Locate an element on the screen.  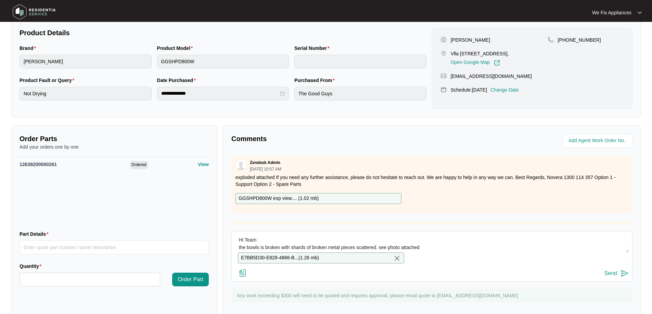
img: residentia service logo is located at coordinates (34, 12).